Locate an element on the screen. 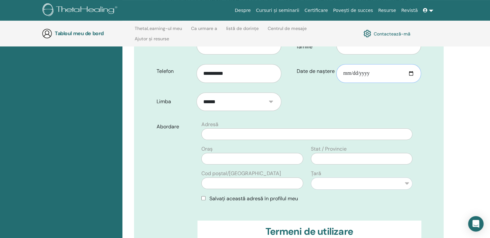 The width and height of the screenshot is (490, 238). font: Numele de familie is located at coordinates (309, 43).